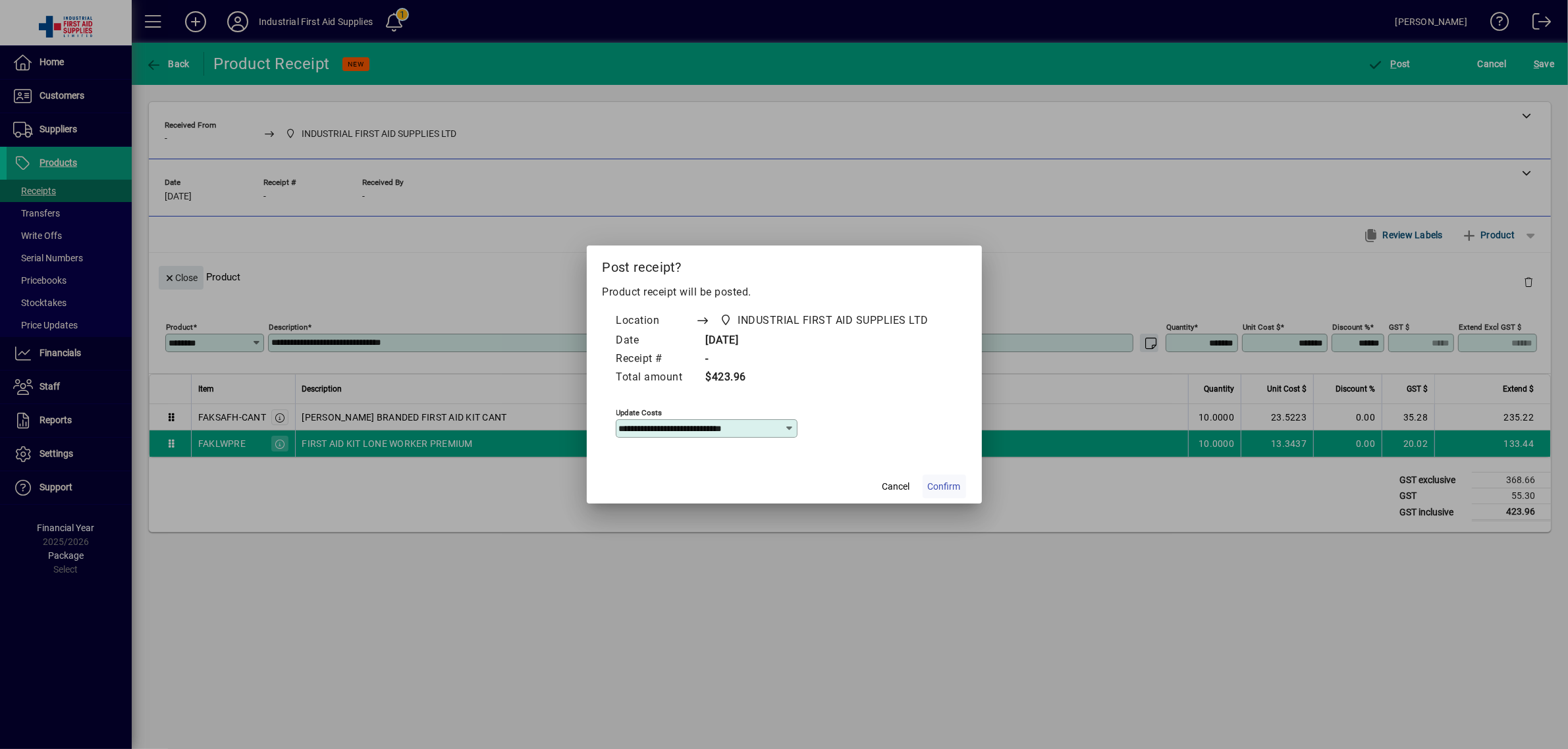  Describe the element at coordinates (656, 360) in the screenshot. I see `td: Receipt #` at that location.